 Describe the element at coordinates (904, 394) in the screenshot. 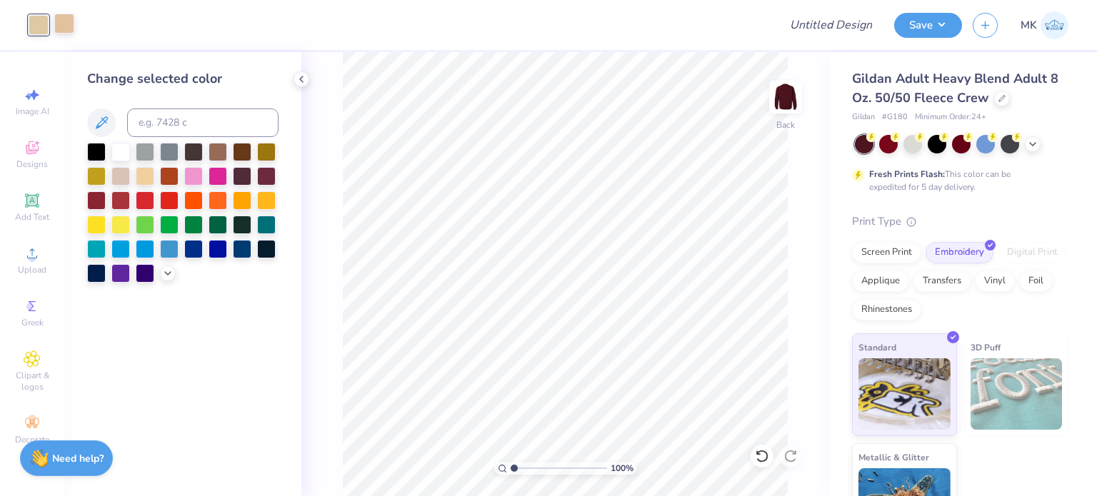

I see `img: Standard` at that location.